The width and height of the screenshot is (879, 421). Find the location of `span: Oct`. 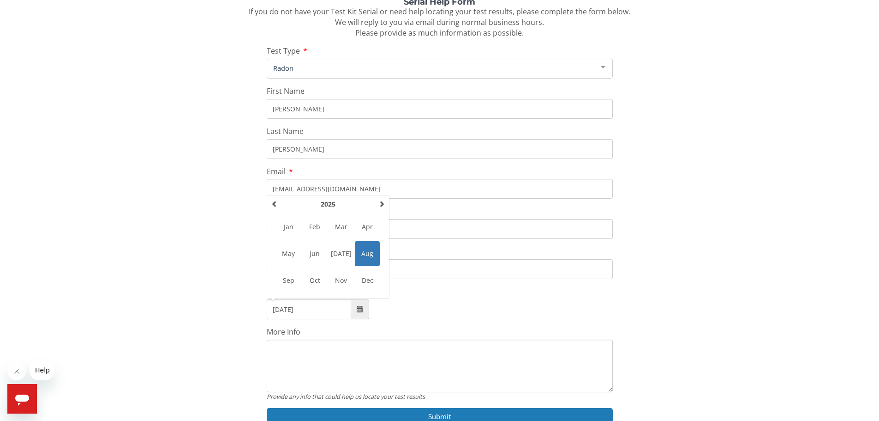

span: Oct is located at coordinates (315, 280).